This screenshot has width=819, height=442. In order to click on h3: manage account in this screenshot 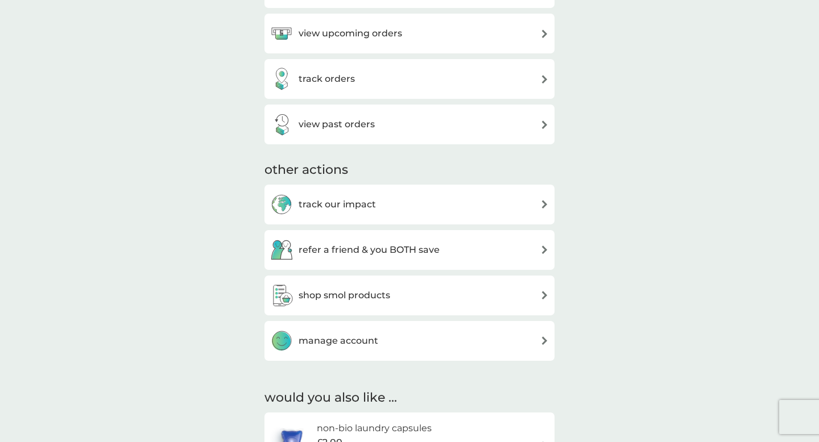, I will do `click(338, 341)`.